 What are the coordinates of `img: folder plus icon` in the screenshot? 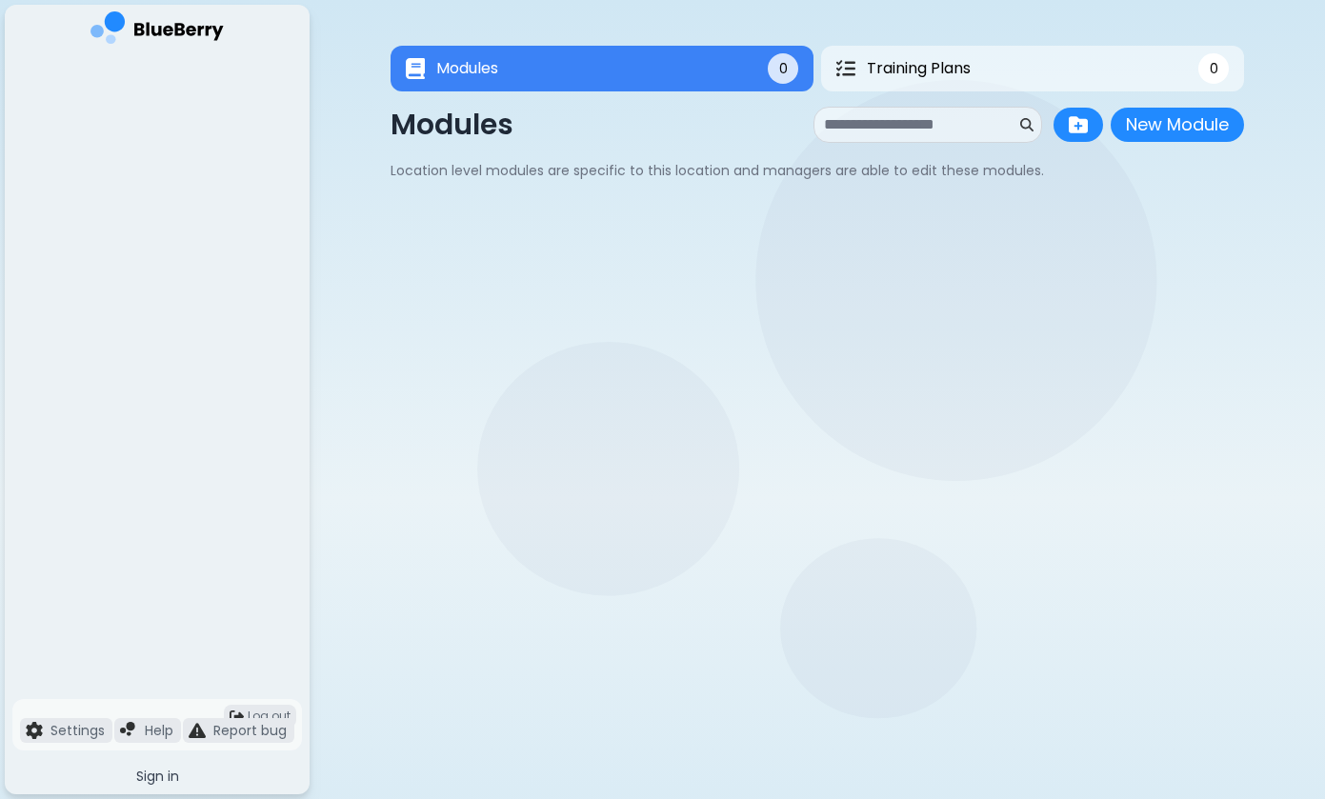 It's located at (1079, 125).